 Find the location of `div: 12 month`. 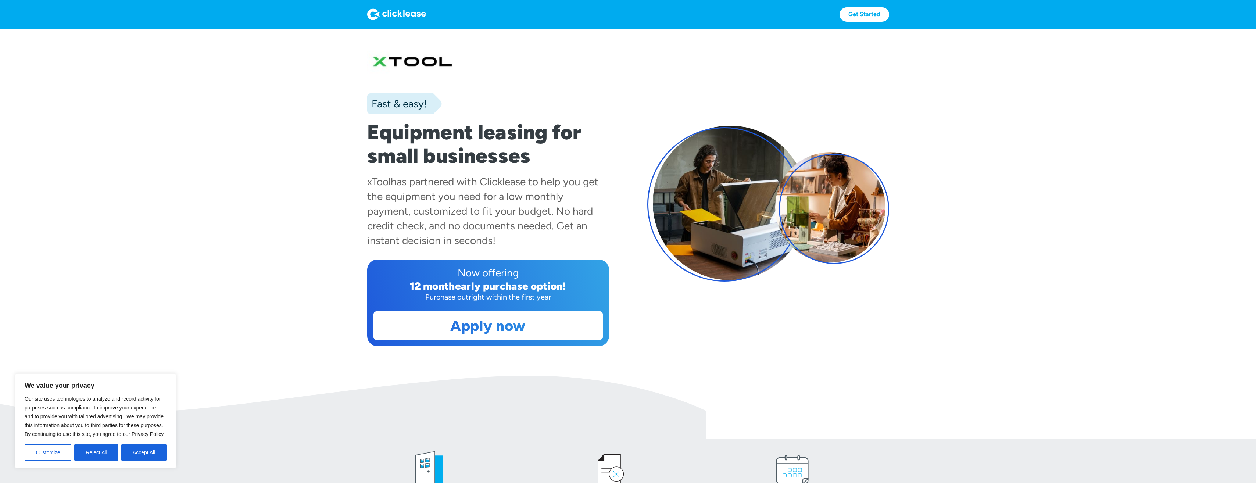

div: 12 month is located at coordinates (432, 286).